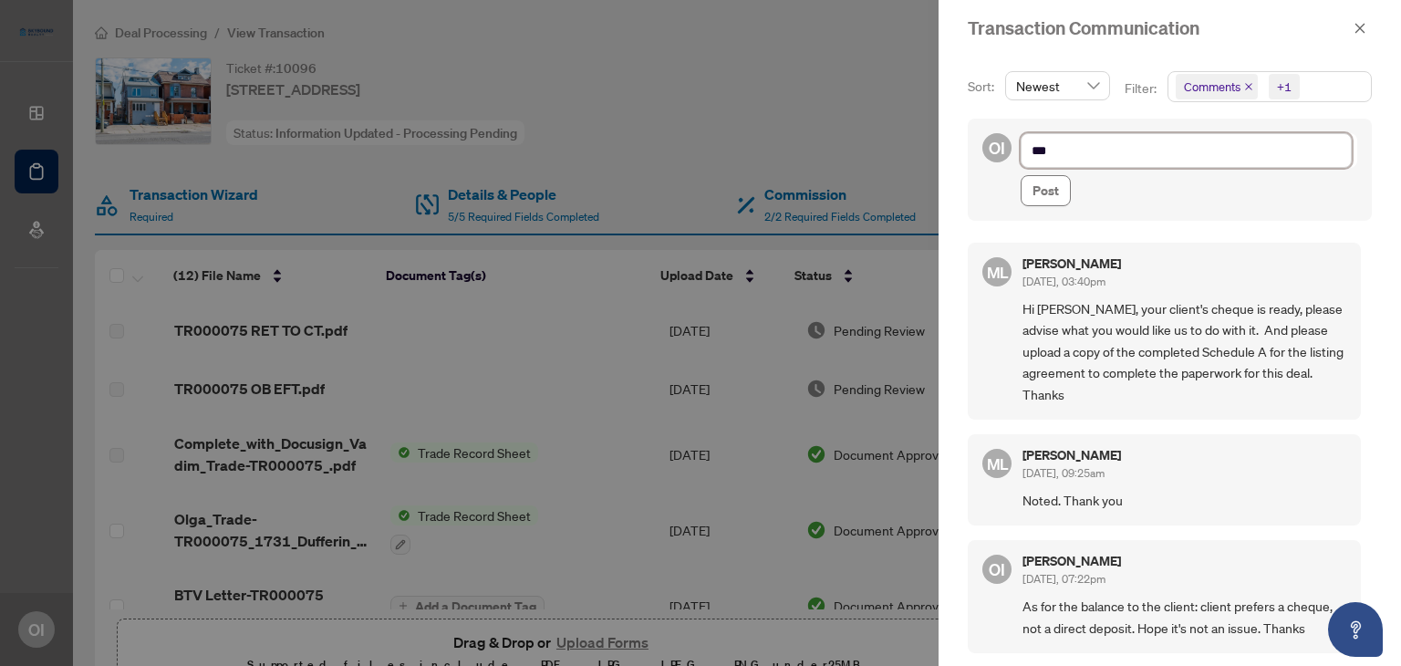 This screenshot has width=1401, height=666. What do you see at coordinates (1045, 191) in the screenshot?
I see `button: Post` at bounding box center [1045, 191].